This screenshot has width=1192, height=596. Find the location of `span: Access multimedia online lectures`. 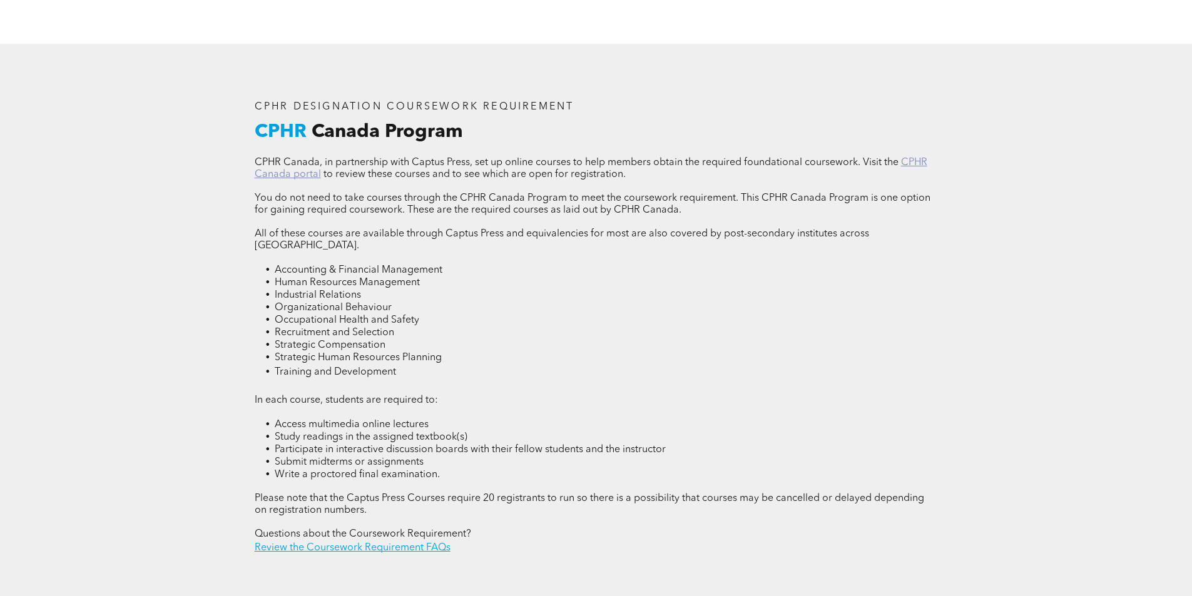

span: Access multimedia online lectures is located at coordinates (352, 425).